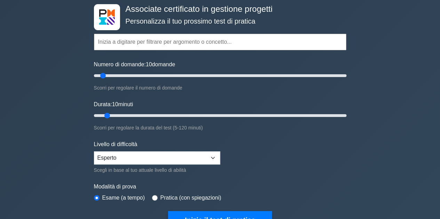 The height and width of the screenshot is (219, 440). What do you see at coordinates (220, 42) in the screenshot?
I see `input: Inizia a digitare per filtrare per argomento o concetto...` at bounding box center [220, 42].